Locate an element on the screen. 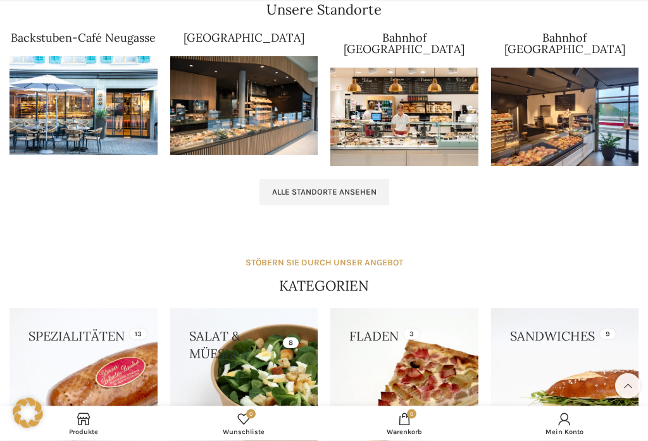 The height and width of the screenshot is (441, 648). span: Wunschliste is located at coordinates (244, 432).